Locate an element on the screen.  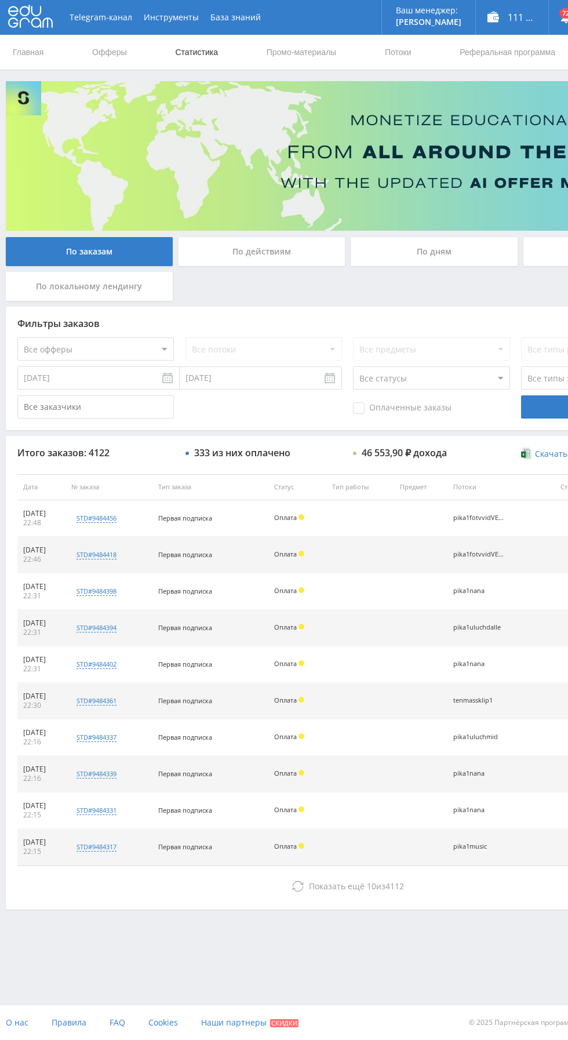
a: О нас is located at coordinates (17, 1023).